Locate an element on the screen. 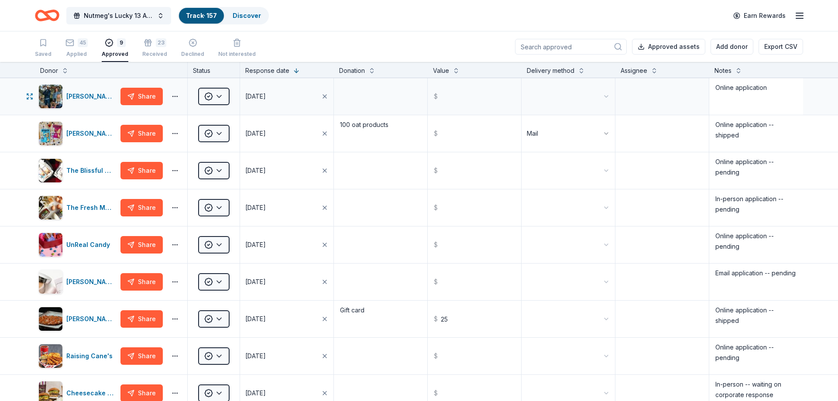 The height and width of the screenshot is (401, 838). div: UnReal Candy is located at coordinates (90, 245).